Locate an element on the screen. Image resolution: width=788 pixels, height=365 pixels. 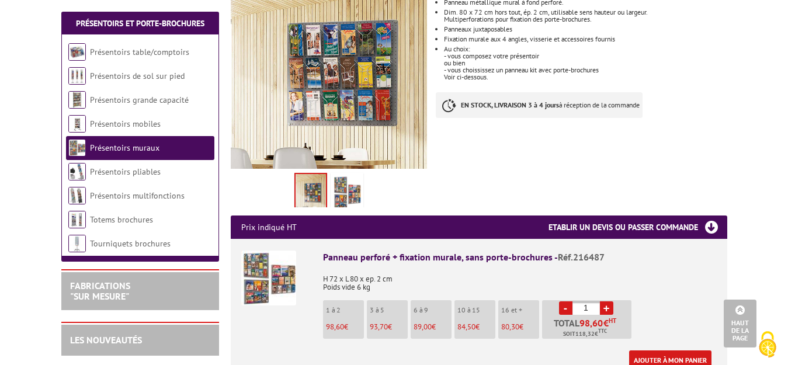
img: Présentoirs multifonctions is located at coordinates (77, 196).